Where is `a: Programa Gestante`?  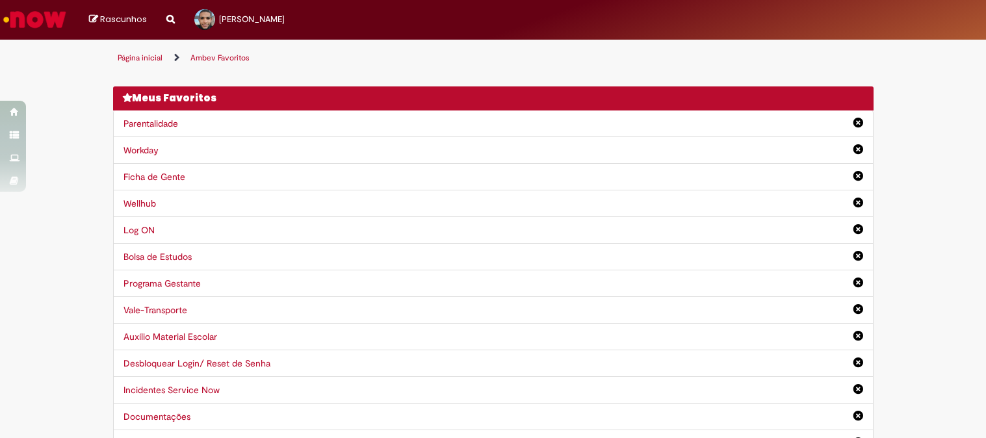
a: Programa Gestante is located at coordinates (162, 283).